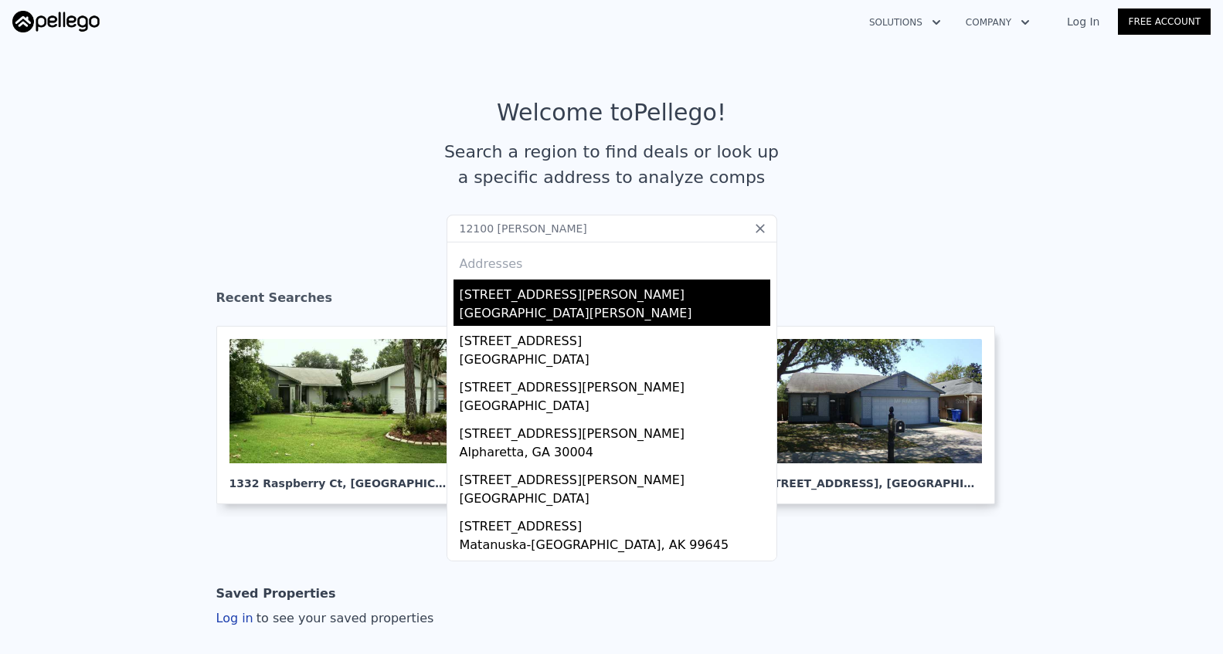 Image resolution: width=1223 pixels, height=654 pixels. I want to click on div: Alpharetta, GA 30004, so click(615, 454).